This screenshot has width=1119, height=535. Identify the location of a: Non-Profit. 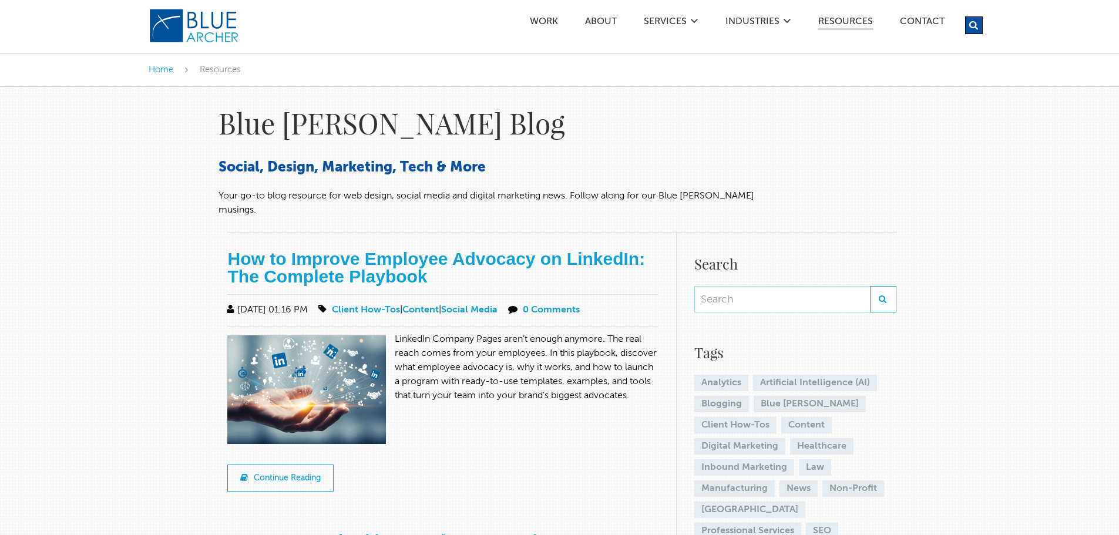
(853, 489).